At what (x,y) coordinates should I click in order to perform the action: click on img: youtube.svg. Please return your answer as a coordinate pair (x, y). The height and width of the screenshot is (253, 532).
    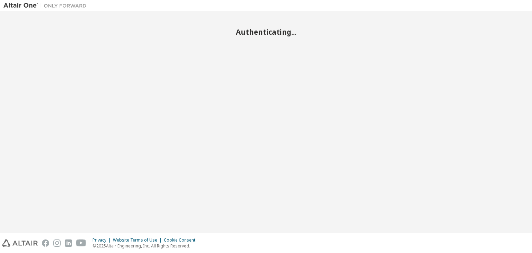
    Looking at the image, I should click on (81, 243).